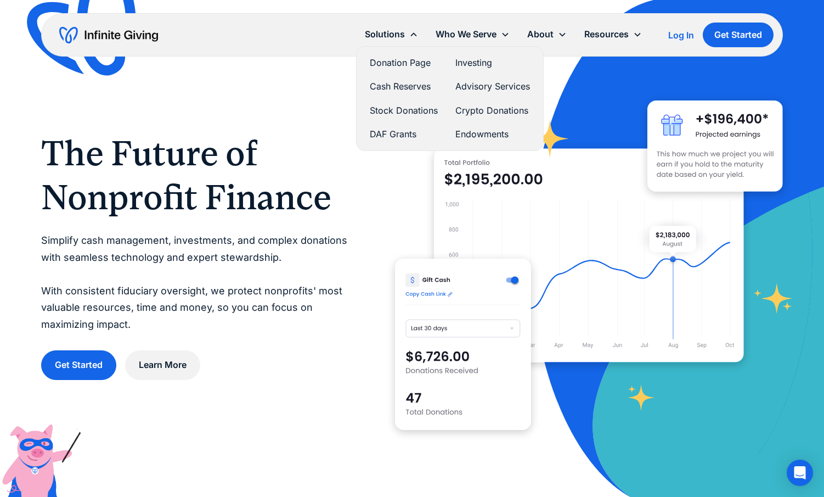 The image size is (824, 497). I want to click on a: Log In, so click(681, 35).